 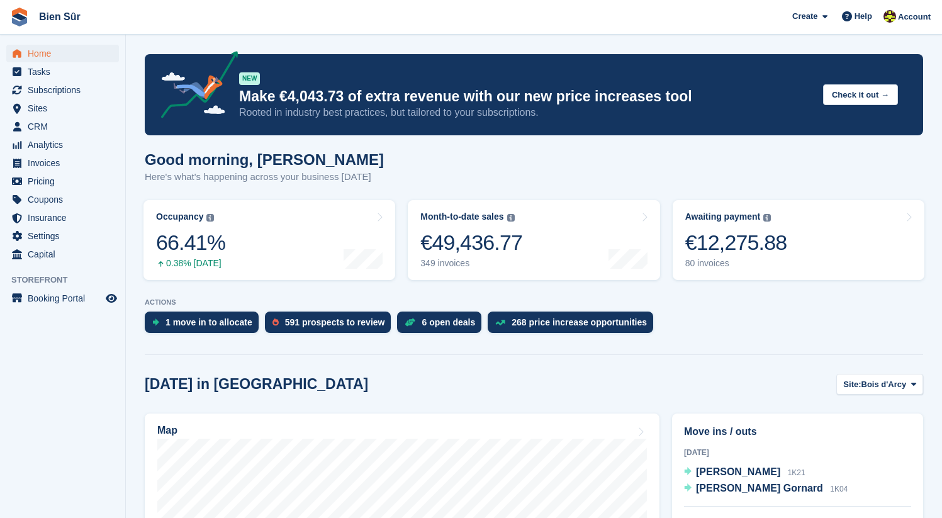 What do you see at coordinates (65, 163) in the screenshot?
I see `span: Invoices` at bounding box center [65, 163].